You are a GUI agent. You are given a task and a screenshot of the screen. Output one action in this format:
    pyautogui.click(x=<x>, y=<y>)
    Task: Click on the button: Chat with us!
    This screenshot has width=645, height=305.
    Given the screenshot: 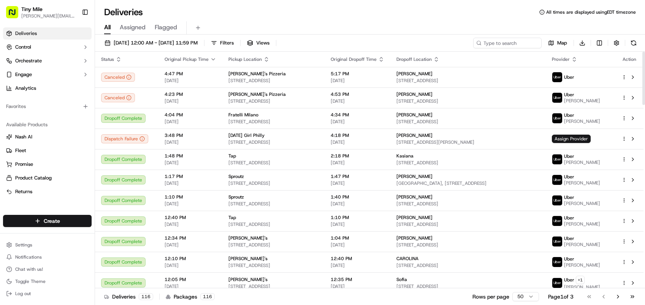 What is the action you would take?
    pyautogui.click(x=47, y=269)
    